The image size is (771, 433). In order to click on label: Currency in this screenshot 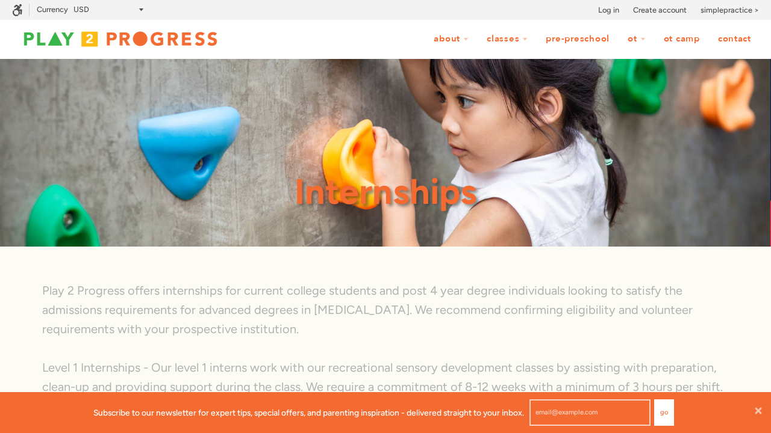, I will do `click(52, 9)`.